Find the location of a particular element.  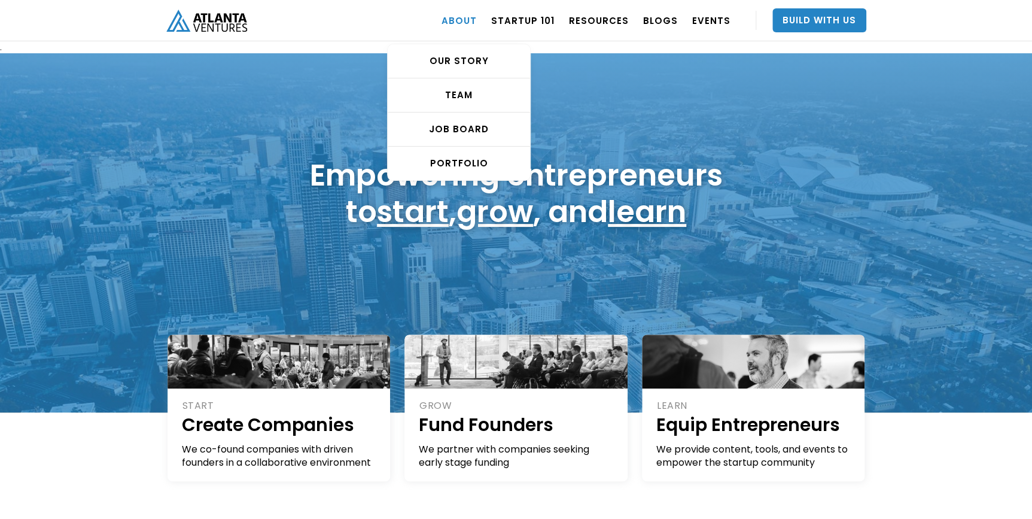

a: start is located at coordinates (413, 211).